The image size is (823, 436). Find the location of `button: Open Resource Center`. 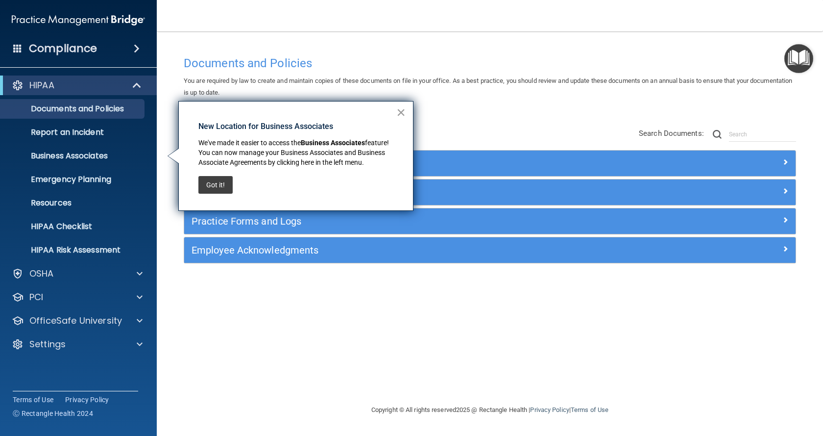

button: Open Resource Center is located at coordinates (799, 58).